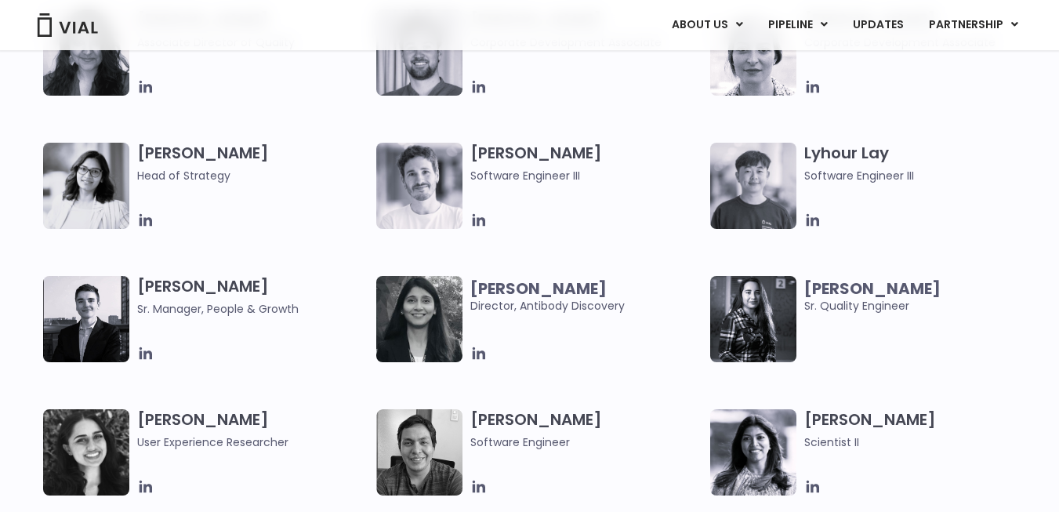  Describe the element at coordinates (86, 452) in the screenshot. I see `img: Mehtab Bhinder` at that location.